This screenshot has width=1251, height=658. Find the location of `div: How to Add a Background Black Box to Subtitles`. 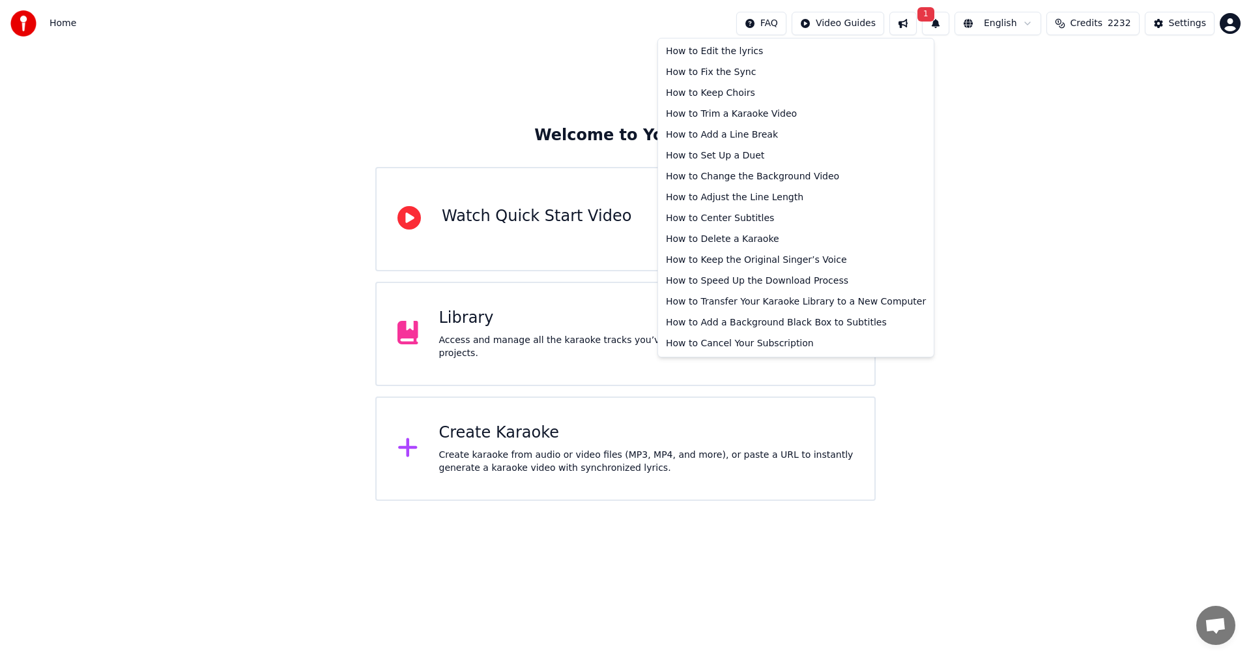

div: How to Add a Background Black Box to Subtitles is located at coordinates (796, 323).